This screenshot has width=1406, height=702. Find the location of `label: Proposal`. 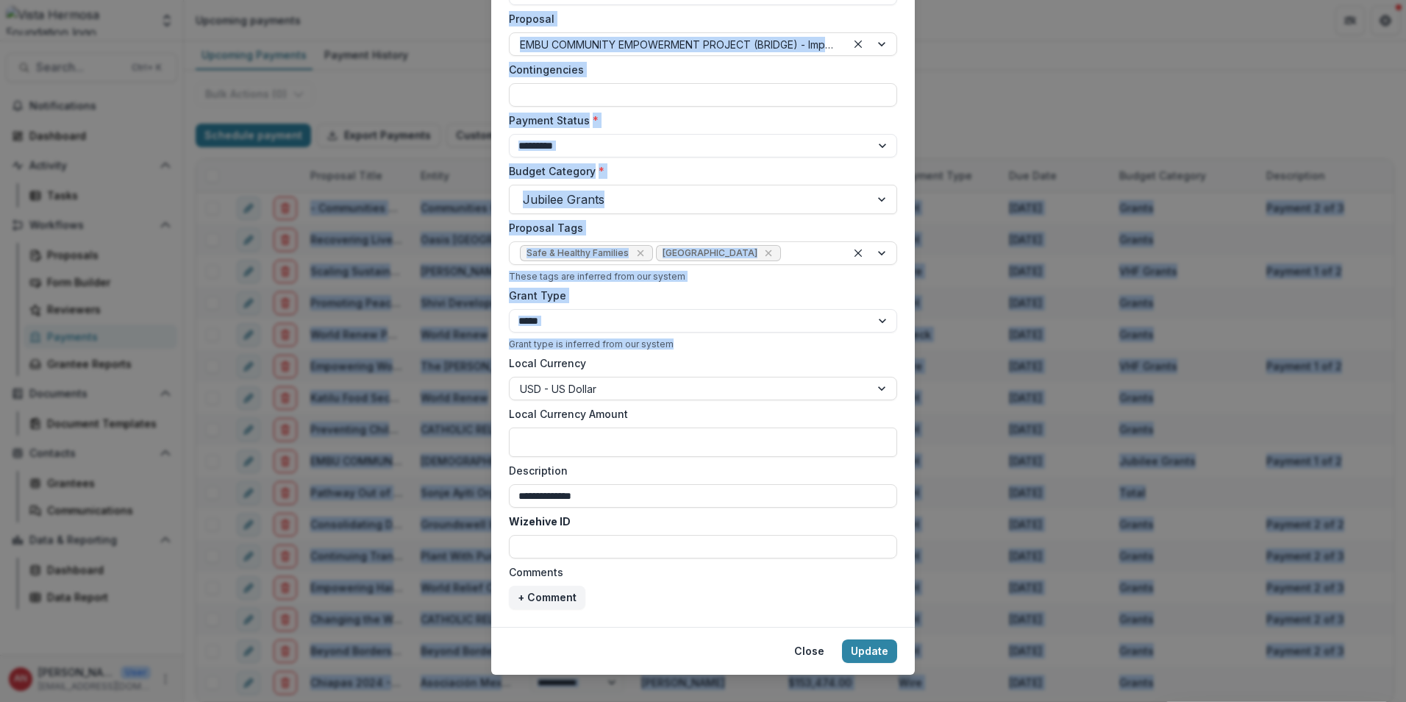

label: Proposal is located at coordinates (699, 18).